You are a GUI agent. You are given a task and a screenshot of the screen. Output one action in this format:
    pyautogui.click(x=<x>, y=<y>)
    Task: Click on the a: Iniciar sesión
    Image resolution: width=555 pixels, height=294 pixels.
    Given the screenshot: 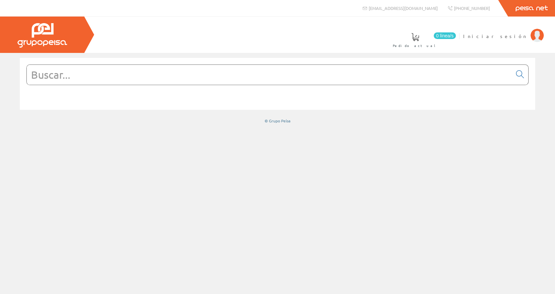 What is the action you would take?
    pyautogui.click(x=504, y=30)
    